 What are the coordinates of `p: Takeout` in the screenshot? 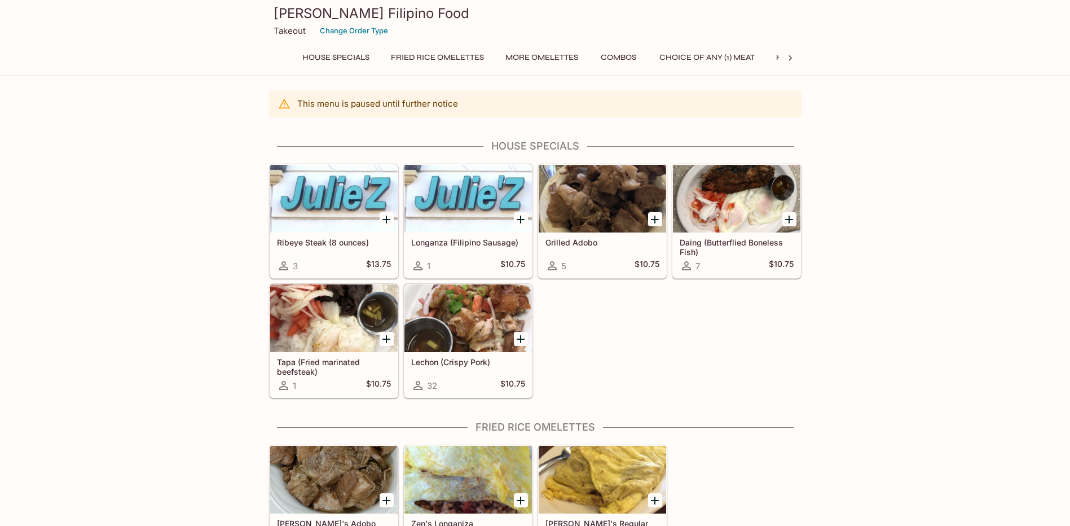 It's located at (289, 30).